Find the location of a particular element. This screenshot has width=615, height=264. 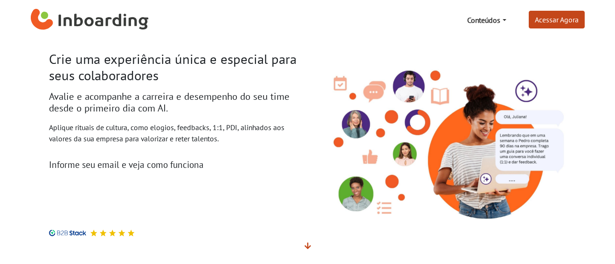

h2: Avalie e acompanhe a carreira e desempenho do seu time desde o primeiro dia com AI. is located at coordinates (175, 103).